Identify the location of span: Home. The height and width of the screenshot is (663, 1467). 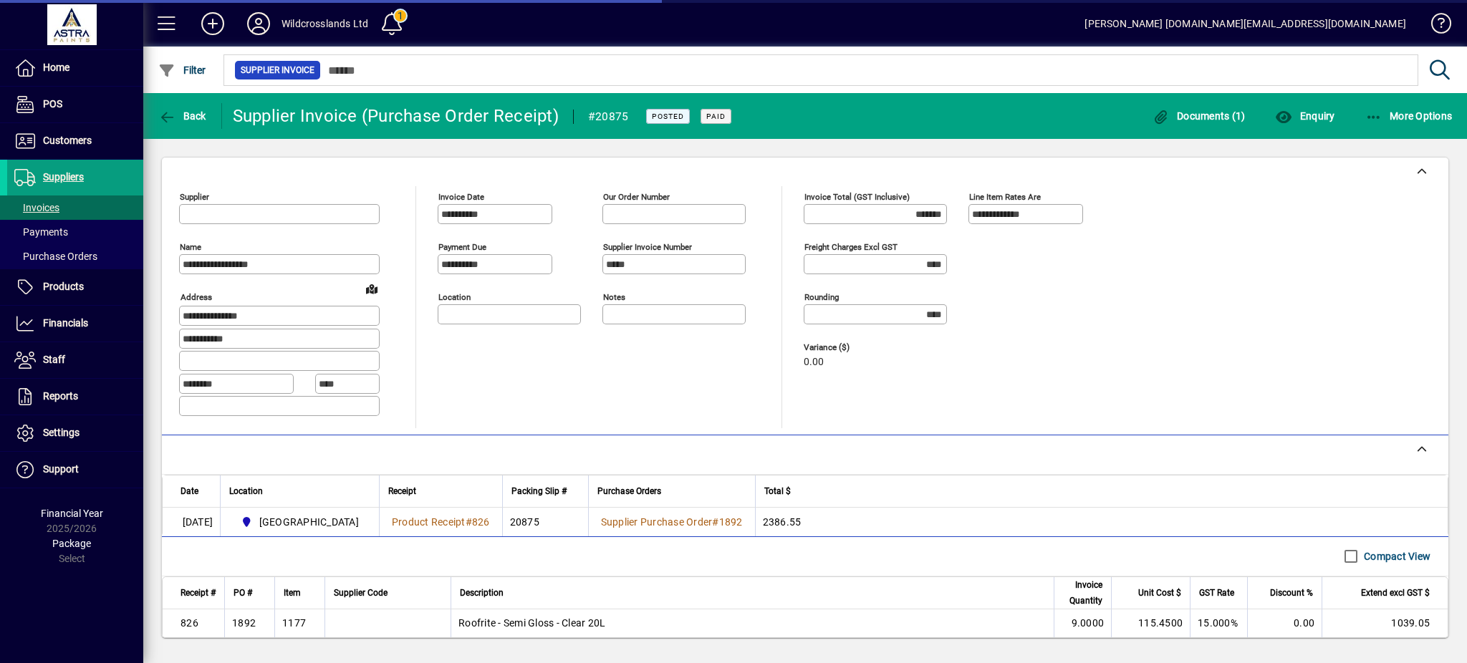
(56, 67).